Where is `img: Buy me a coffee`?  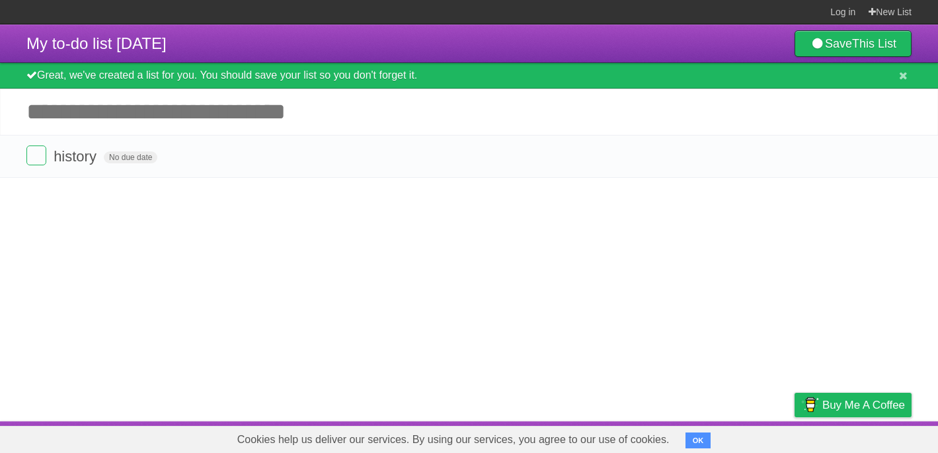
img: Buy me a coffee is located at coordinates (810, 405).